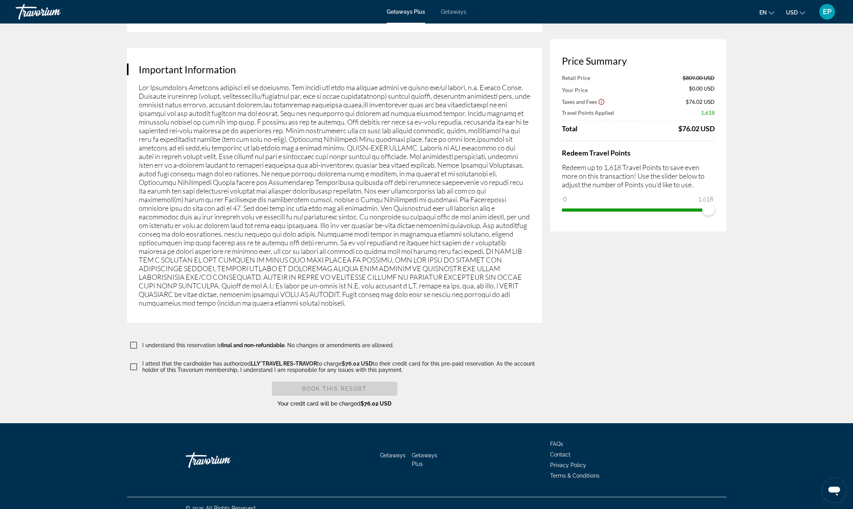 Image resolution: width=853 pixels, height=509 pixels. Describe the element at coordinates (588, 112) in the screenshot. I see `span: Travel Points Applied` at that location.